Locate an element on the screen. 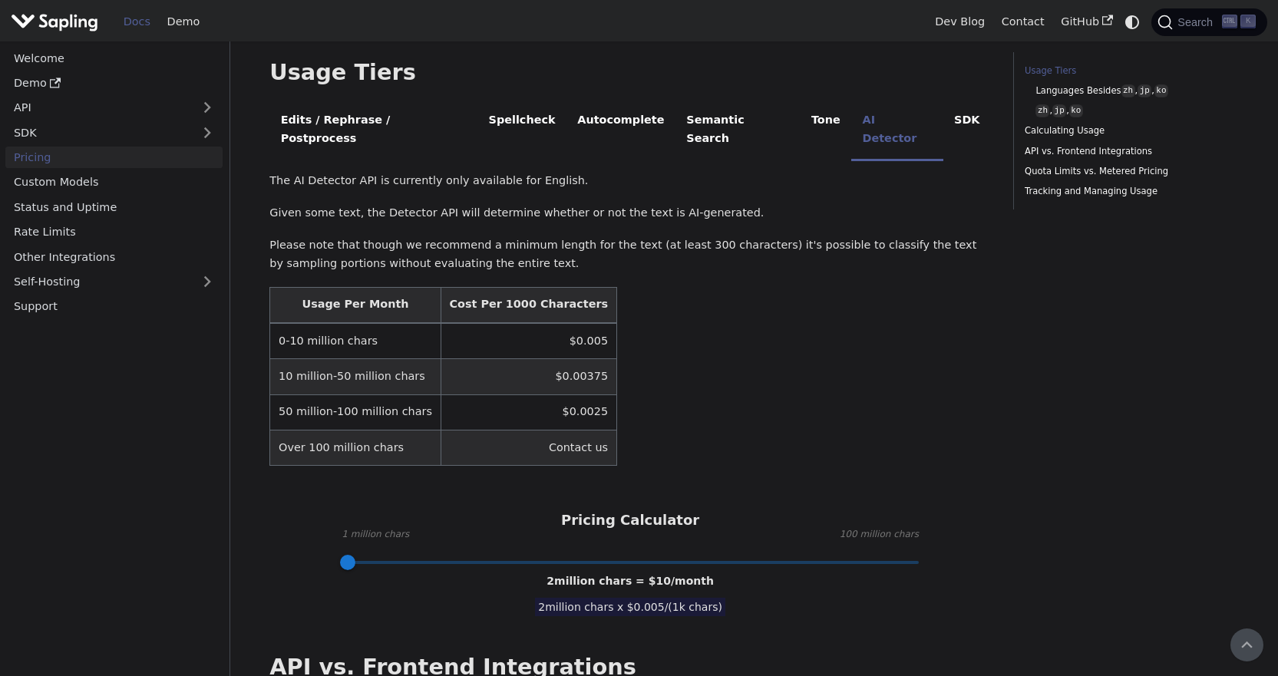  a: Contact is located at coordinates (1023, 21).